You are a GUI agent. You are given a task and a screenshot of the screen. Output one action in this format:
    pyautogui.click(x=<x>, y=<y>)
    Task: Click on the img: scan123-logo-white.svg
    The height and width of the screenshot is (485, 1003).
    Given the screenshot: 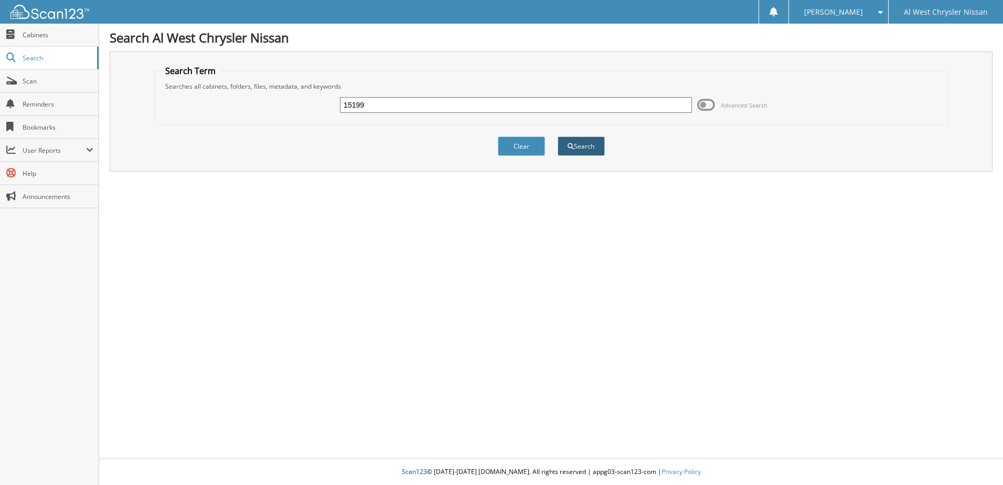 What is the action you would take?
    pyautogui.click(x=50, y=12)
    